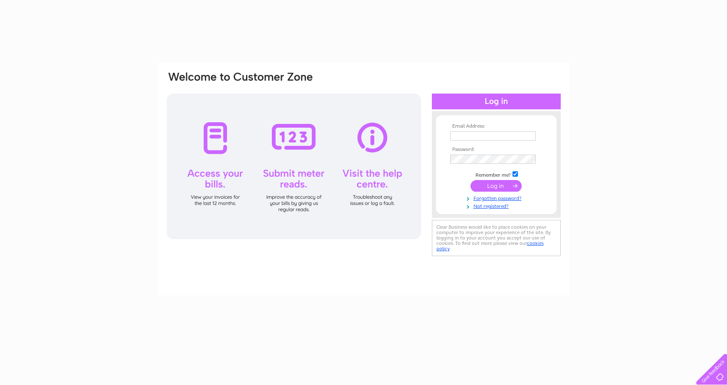 Image resolution: width=727 pixels, height=385 pixels. Describe the element at coordinates (497, 126) in the screenshot. I see `th: Email Address:` at that location.